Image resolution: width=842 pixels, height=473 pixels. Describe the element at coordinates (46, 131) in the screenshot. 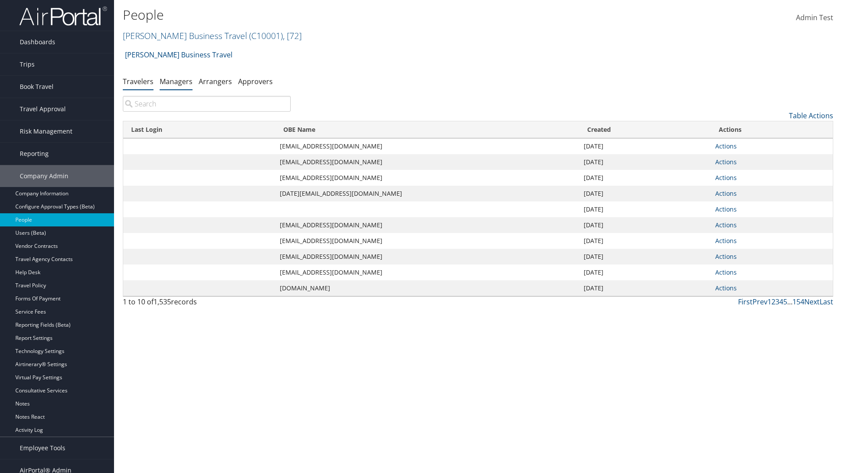

I see `span: Risk Management` at that location.